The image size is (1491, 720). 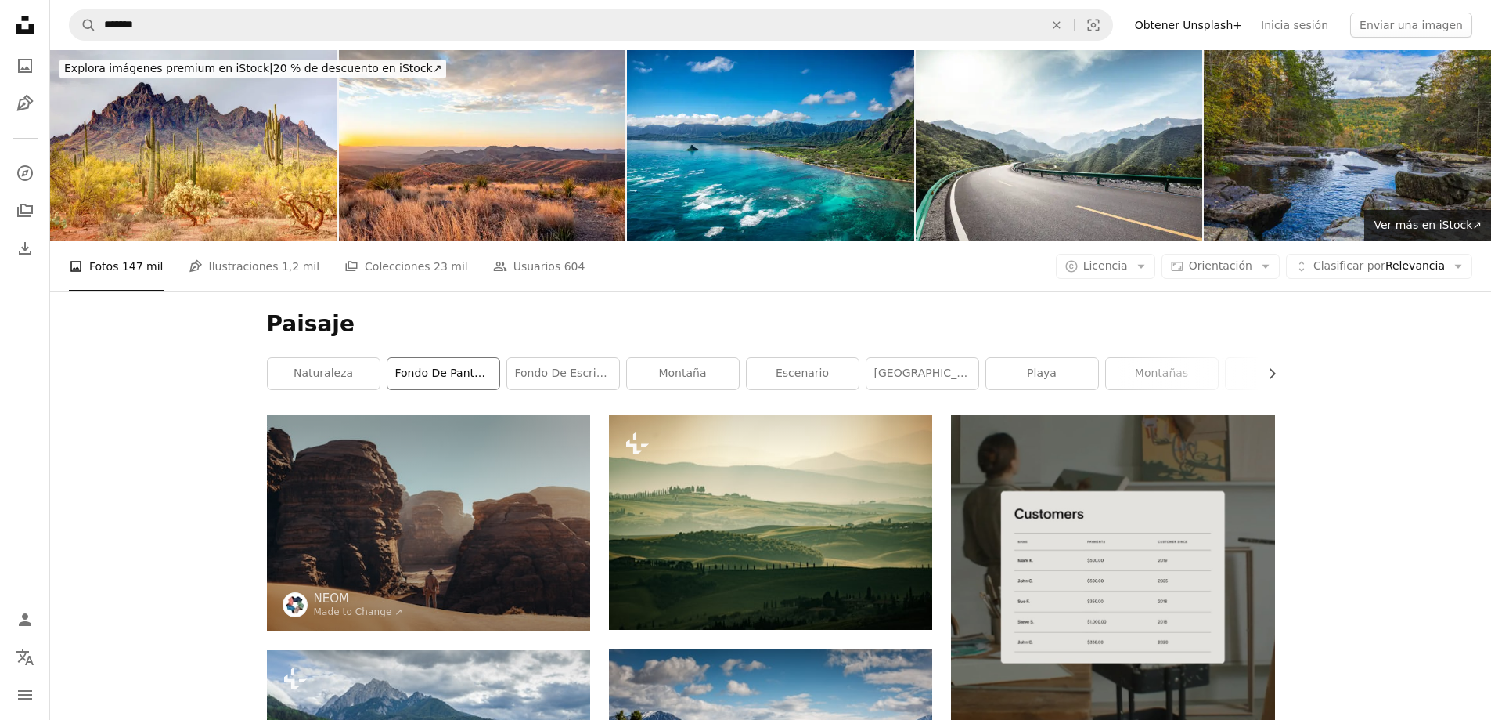 What do you see at coordinates (168, 68) in the screenshot?
I see `span: Explora imágenes premium en iStock |` at bounding box center [168, 68].